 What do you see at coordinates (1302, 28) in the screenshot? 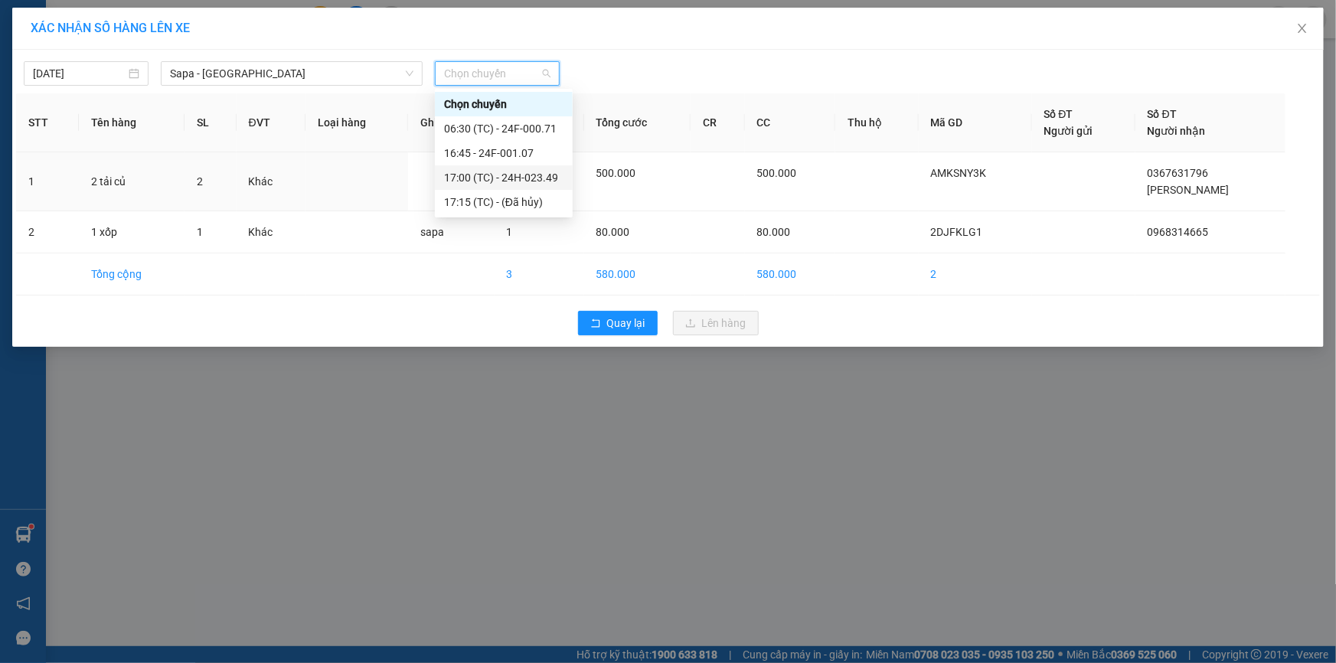
I see `span: close` at bounding box center [1302, 28].